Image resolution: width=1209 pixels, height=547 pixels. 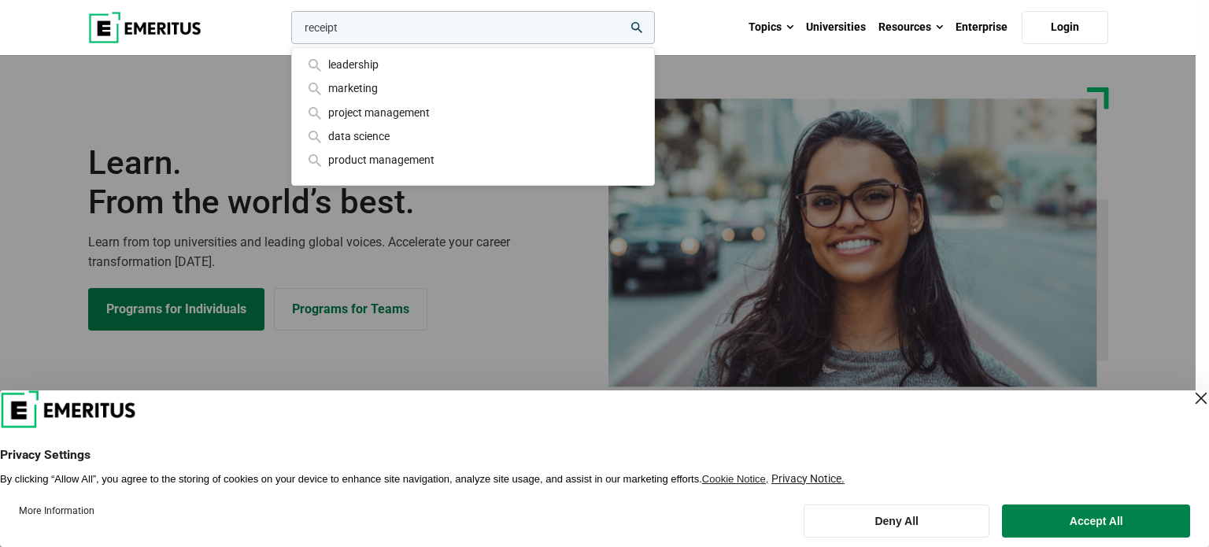 What do you see at coordinates (473, 28) in the screenshot?
I see `input: woocommerce-product-search-field-0` at bounding box center [473, 28].